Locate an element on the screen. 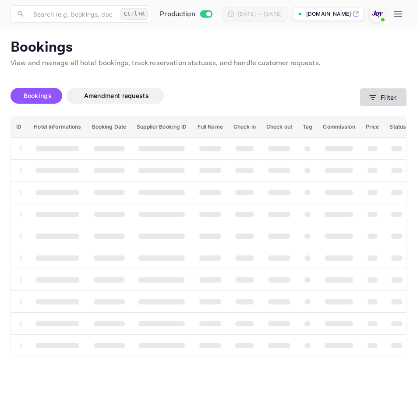 The height and width of the screenshot is (395, 417). th: Supplier Booking ID is located at coordinates (161, 127).